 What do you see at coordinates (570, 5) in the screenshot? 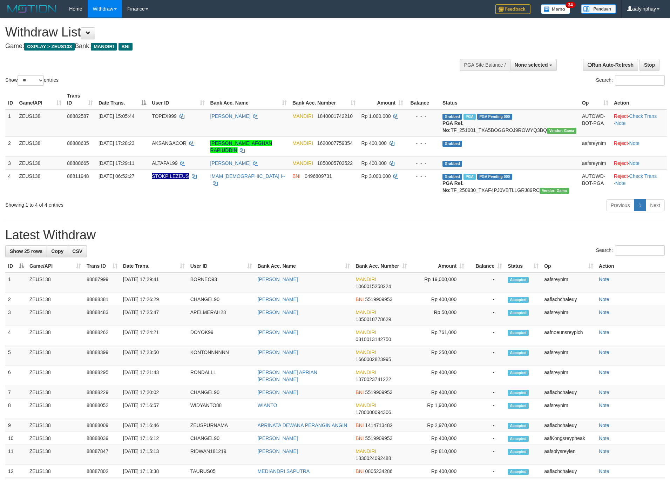
I see `span: 34` at bounding box center [570, 5].